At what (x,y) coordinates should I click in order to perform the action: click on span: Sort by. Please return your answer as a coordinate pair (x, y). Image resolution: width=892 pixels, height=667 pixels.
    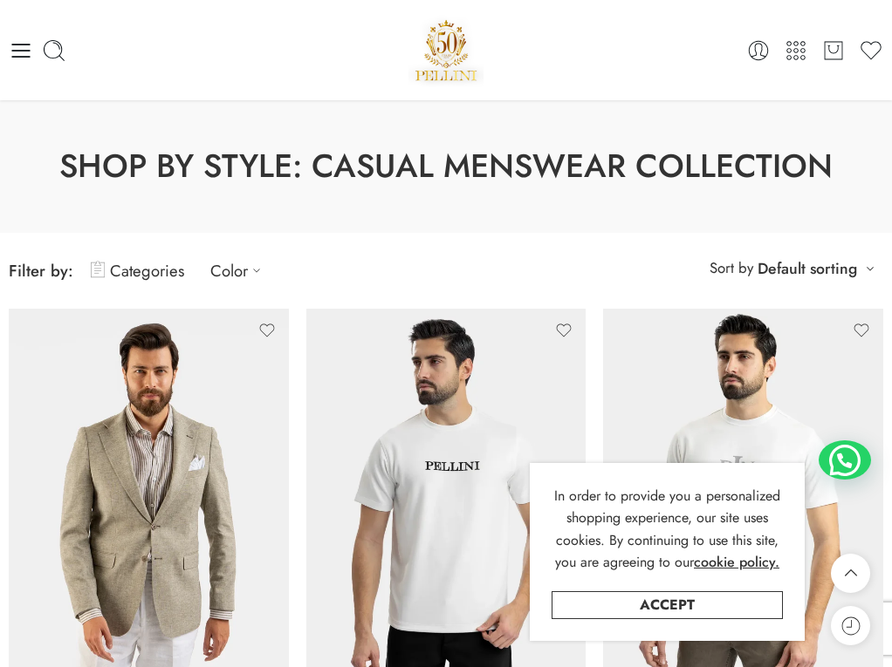
    Looking at the image, I should click on (731, 268).